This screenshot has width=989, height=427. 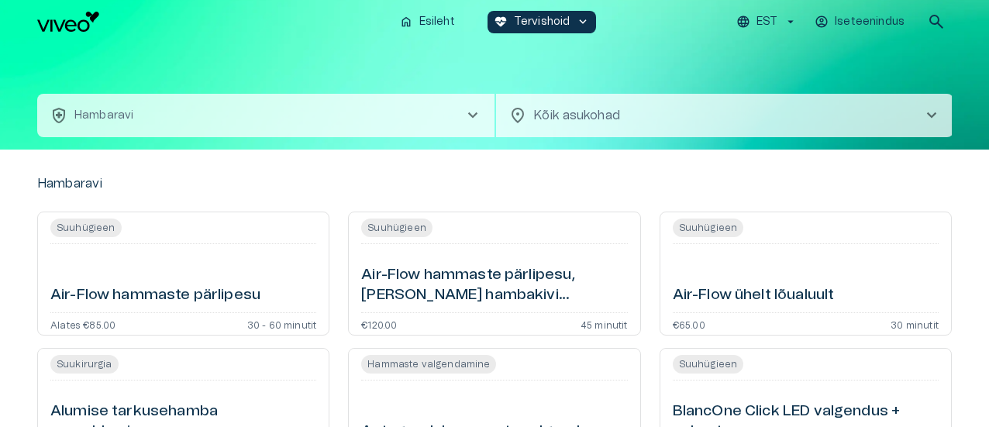 I want to click on span: Suukirurgia, so click(x=84, y=364).